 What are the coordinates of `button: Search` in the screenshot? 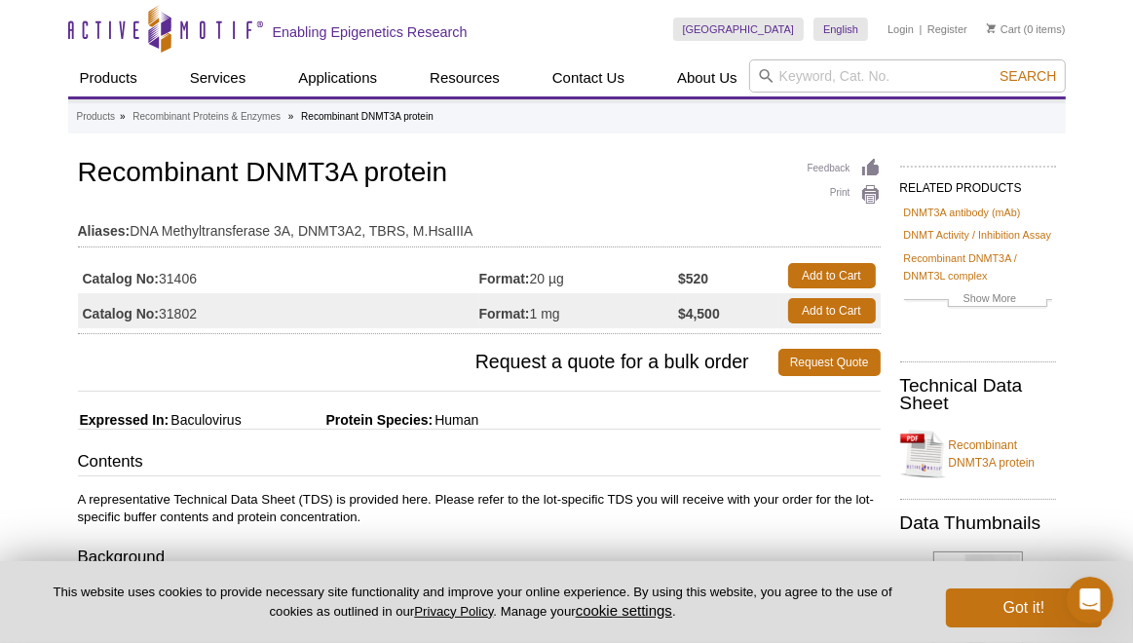 It's located at (1028, 76).